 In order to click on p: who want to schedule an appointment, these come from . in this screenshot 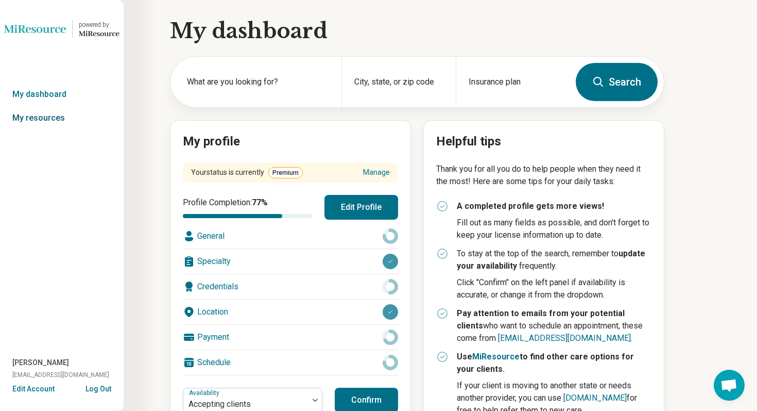, I will do `click(554, 326)`.